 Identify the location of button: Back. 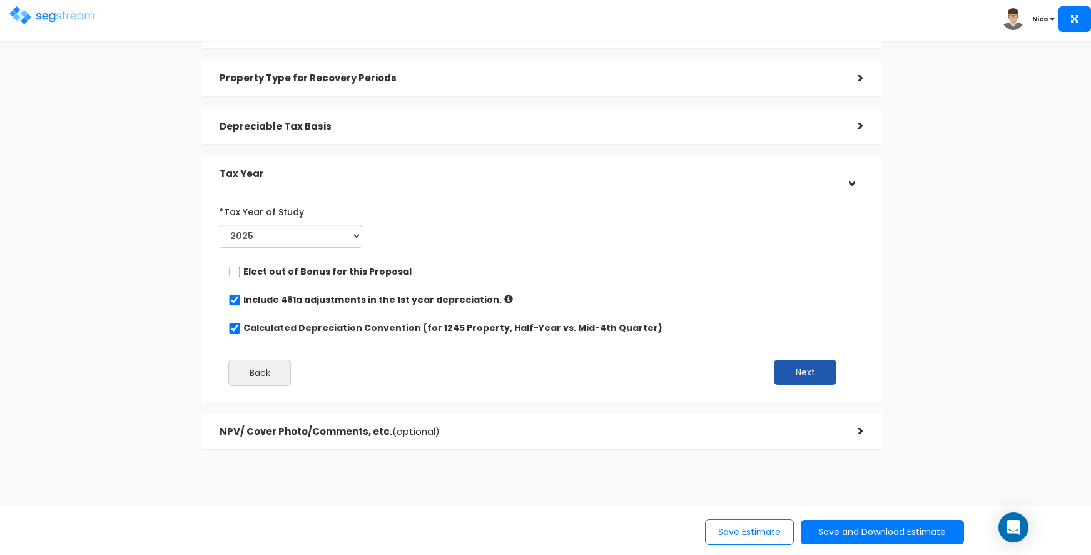
(260, 373).